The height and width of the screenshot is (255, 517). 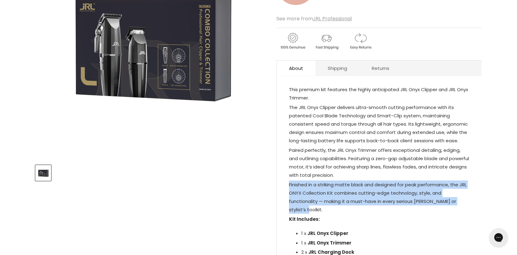 What do you see at coordinates (332, 18) in the screenshot?
I see `u: JRL Professional` at bounding box center [332, 18].